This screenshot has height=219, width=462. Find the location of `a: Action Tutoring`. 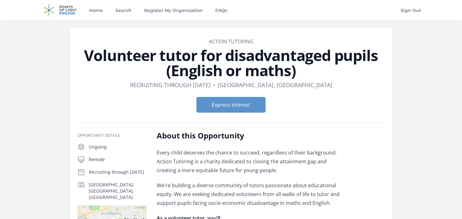

a: Action Tutoring is located at coordinates (231, 42).